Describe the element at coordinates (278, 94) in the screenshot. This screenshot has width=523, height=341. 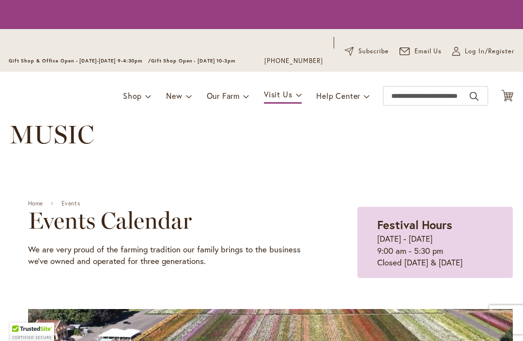
I see `span: Visit Us` at that location.